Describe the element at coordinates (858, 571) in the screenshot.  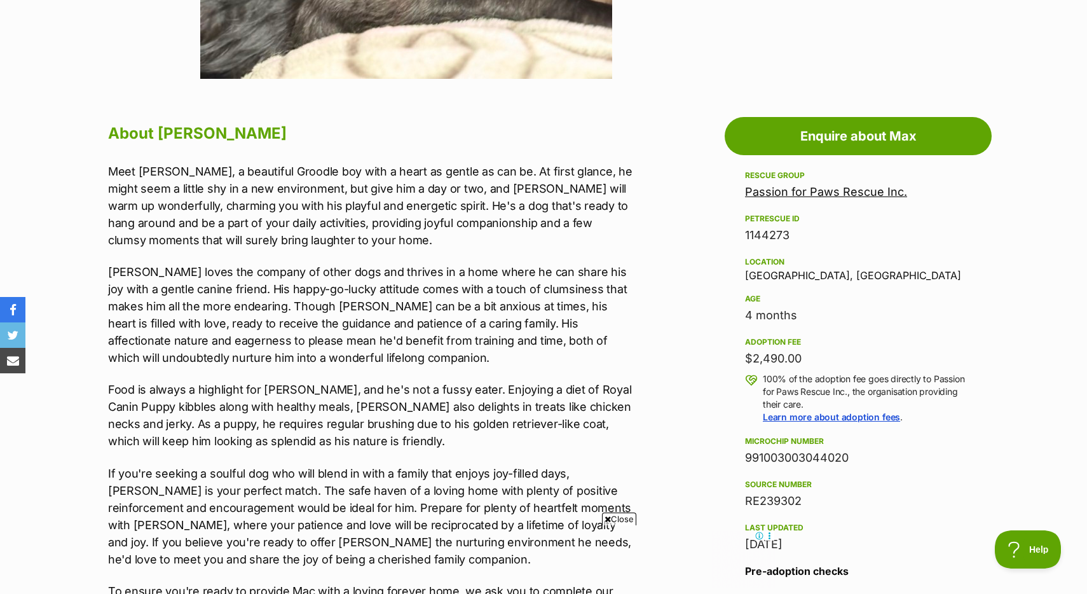
I see `h3: Pre-adoption checks` at that location.